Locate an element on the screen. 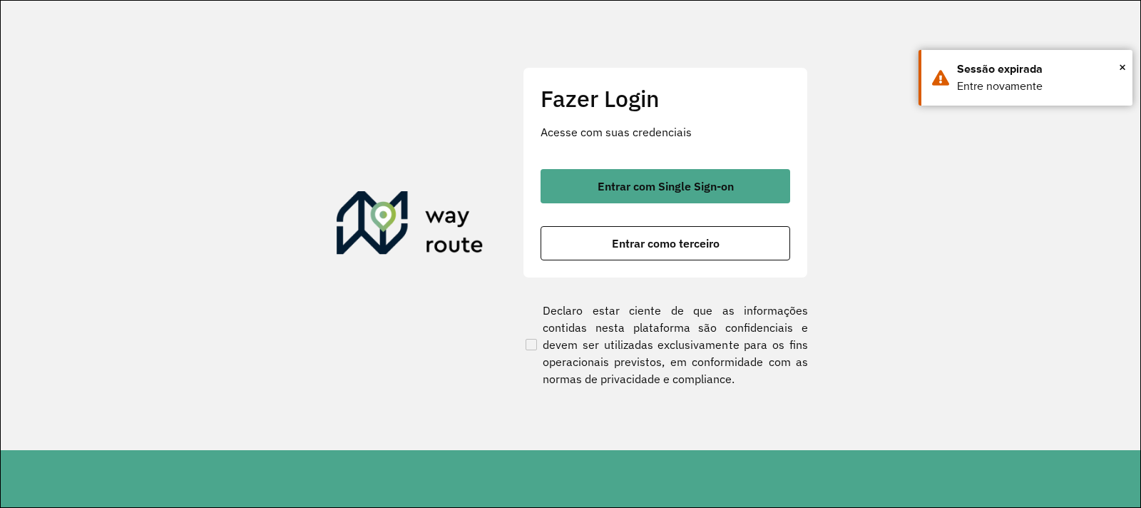 The image size is (1141, 508). span: Entrar com Single Sign-on is located at coordinates (665, 186).